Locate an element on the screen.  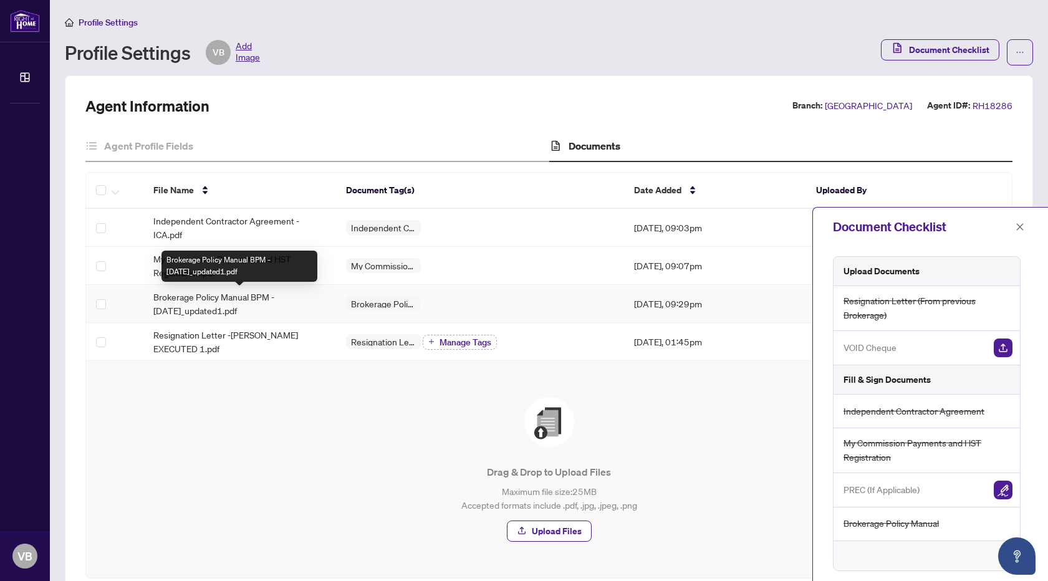
span: Add Image is located at coordinates (248, 52).